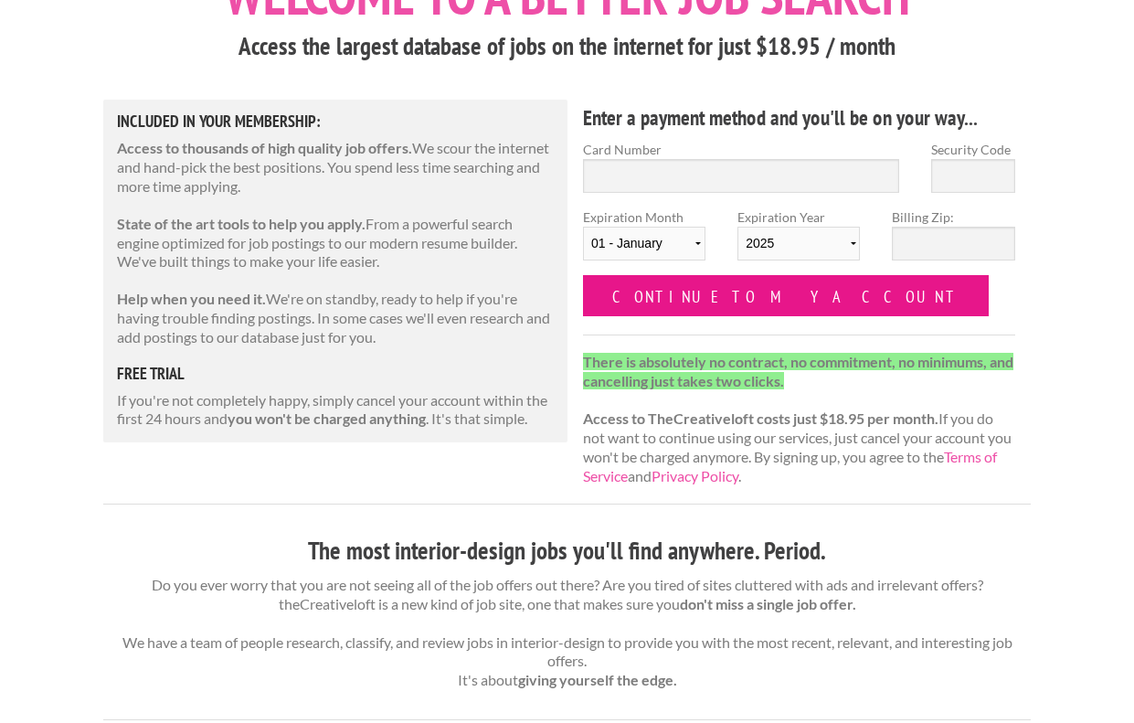 The height and width of the screenshot is (723, 1134). I want to click on strong: There is absolutely no contract, no commitment, no minimums, and cancelling just takes two clicks., so click(798, 371).